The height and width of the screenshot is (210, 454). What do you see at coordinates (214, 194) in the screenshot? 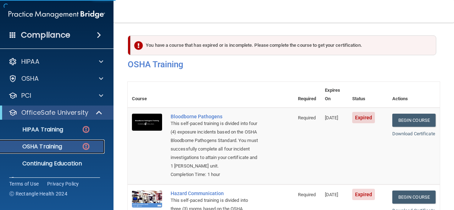
I see `div: Hazard Communication` at bounding box center [214, 194].